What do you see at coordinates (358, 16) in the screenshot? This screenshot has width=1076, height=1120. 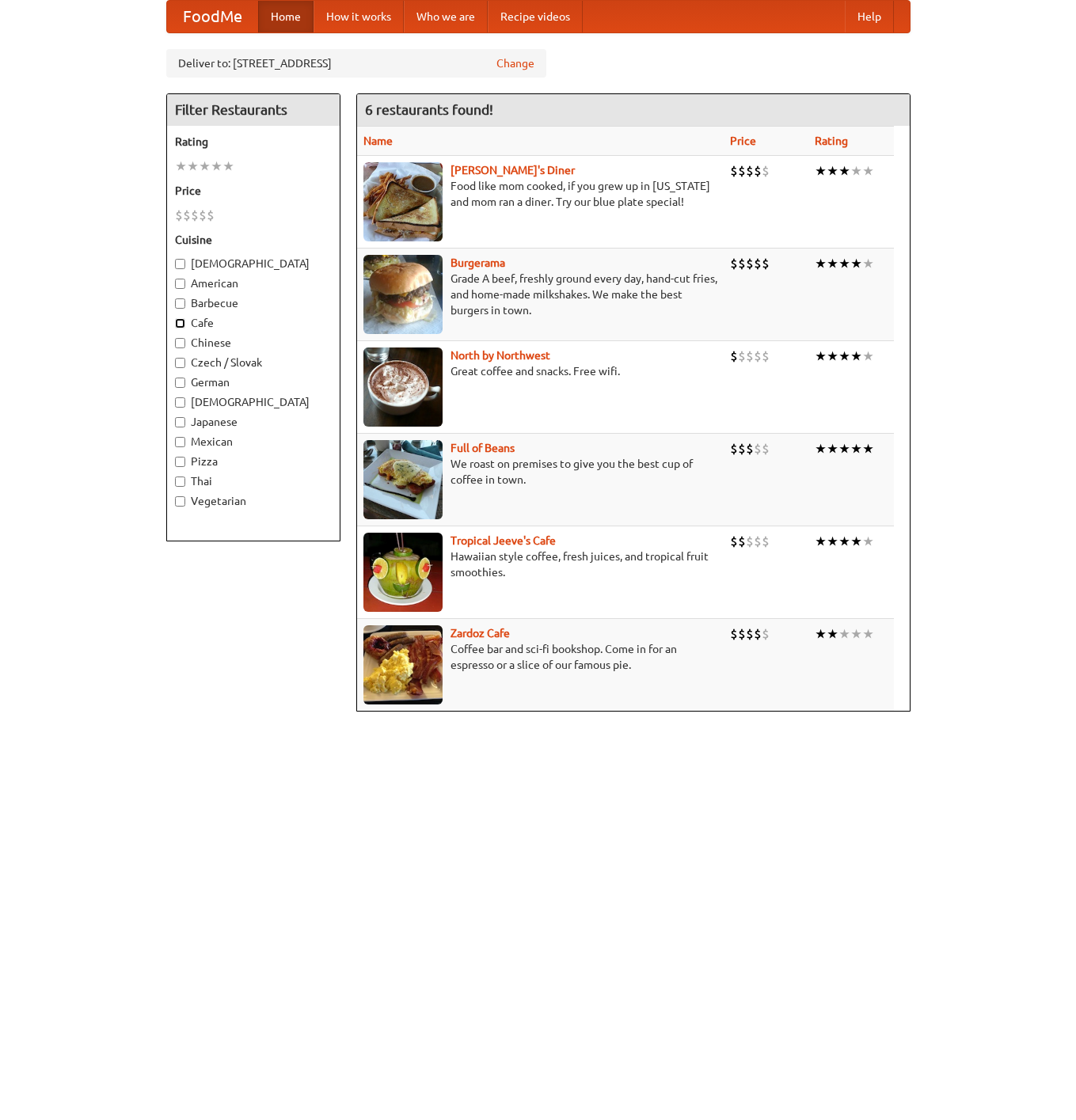 I see `a: How it works` at bounding box center [358, 16].